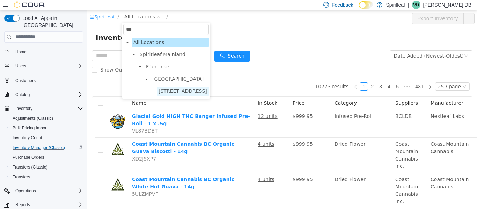 This screenshot has height=209, width=477. What do you see at coordinates (44, 109) in the screenshot?
I see `button: Inventory` at bounding box center [44, 109].